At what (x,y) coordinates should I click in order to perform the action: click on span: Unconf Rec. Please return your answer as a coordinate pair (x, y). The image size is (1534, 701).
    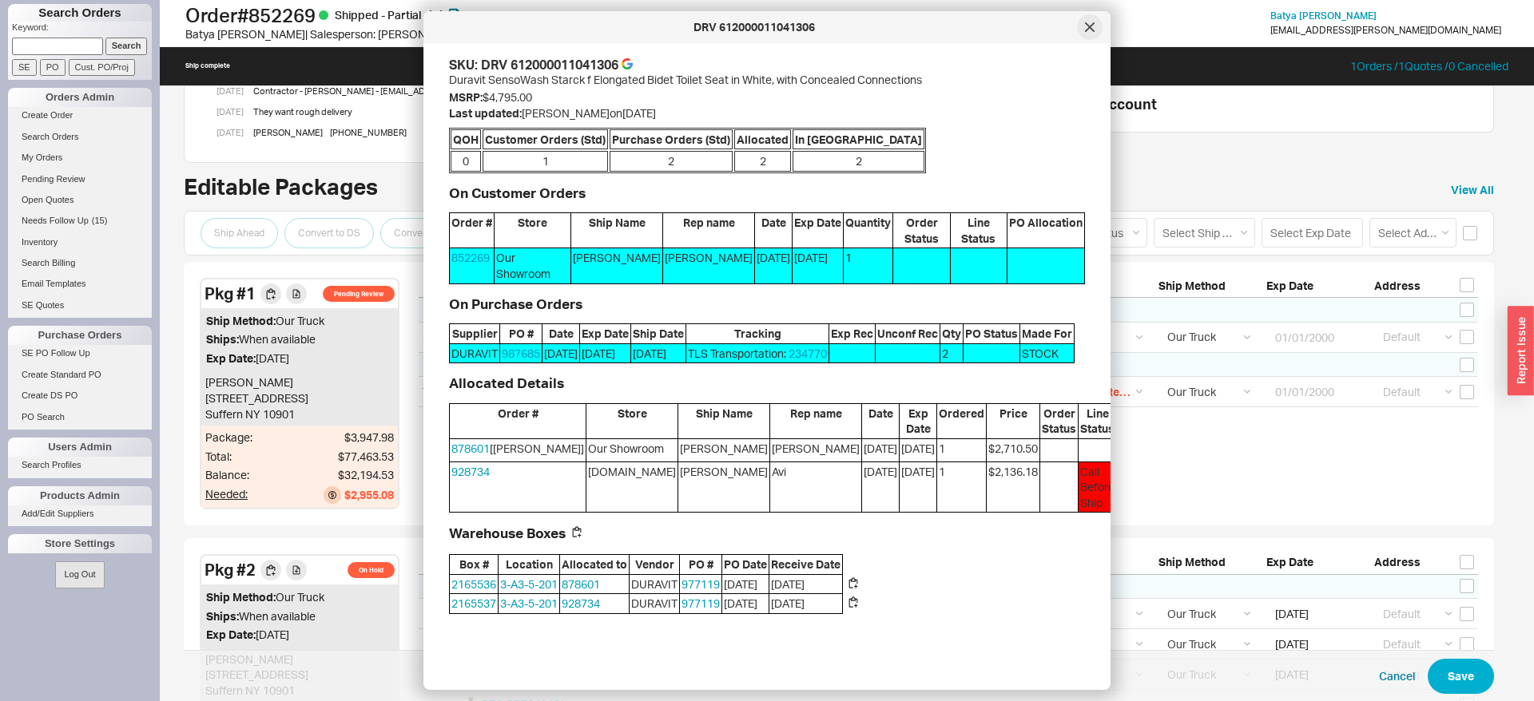
    Looking at the image, I should click on (908, 334).